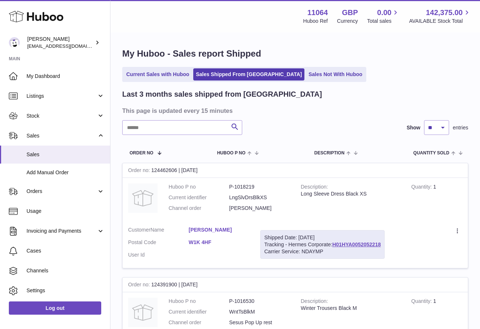 The height and width of the screenshot is (329, 480). What do you see at coordinates (347, 21) in the screenshot?
I see `div: Currency` at bounding box center [347, 21].